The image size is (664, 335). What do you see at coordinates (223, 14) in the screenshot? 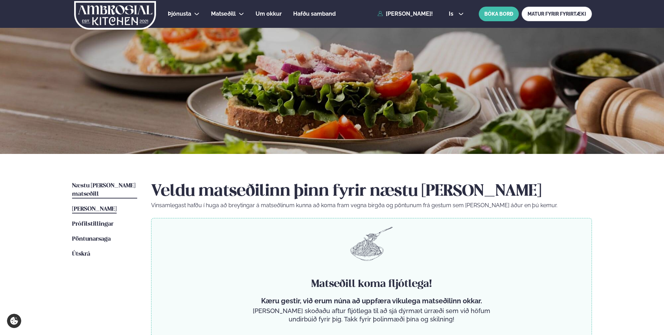
I see `span: Matseðill` at bounding box center [223, 14].